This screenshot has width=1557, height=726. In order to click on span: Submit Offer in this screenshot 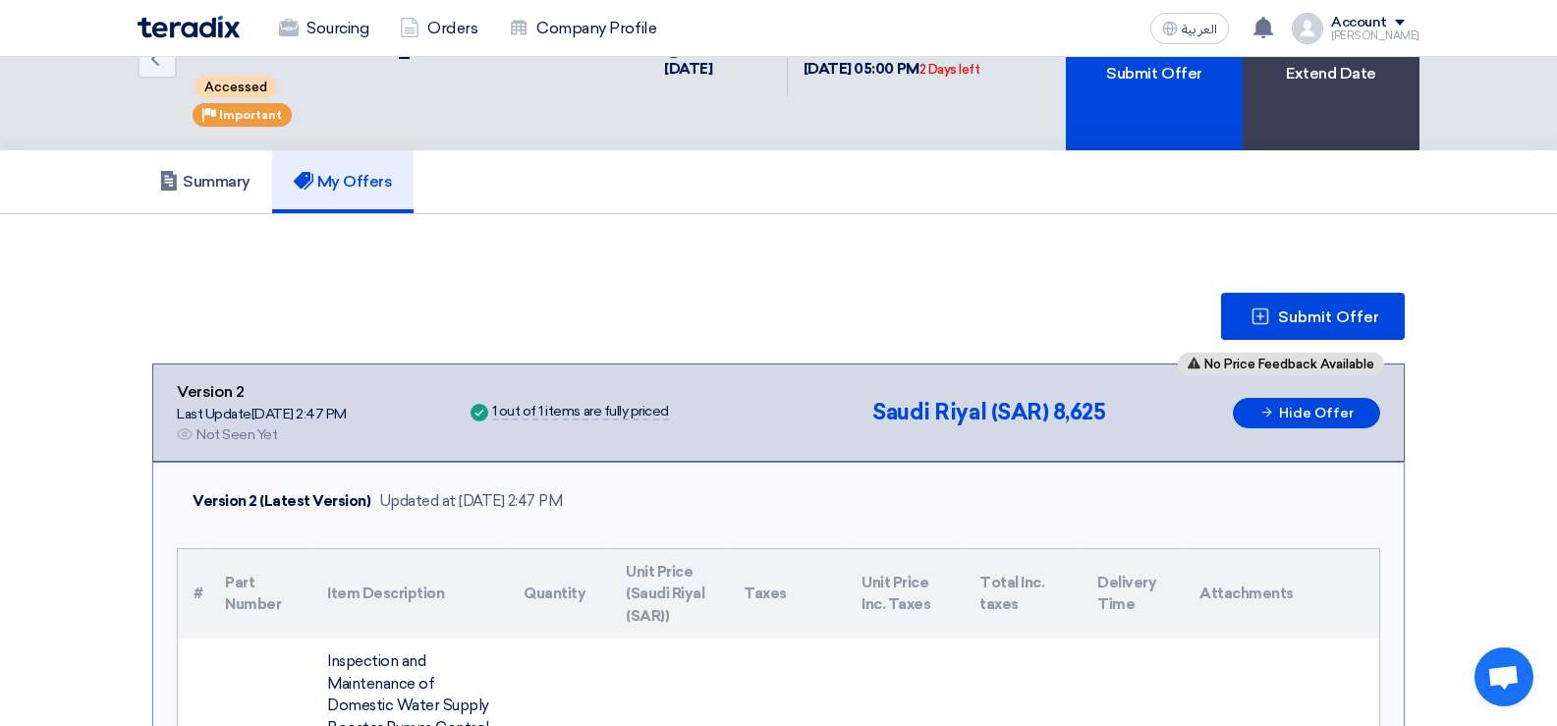, I will do `click(1328, 317)`.